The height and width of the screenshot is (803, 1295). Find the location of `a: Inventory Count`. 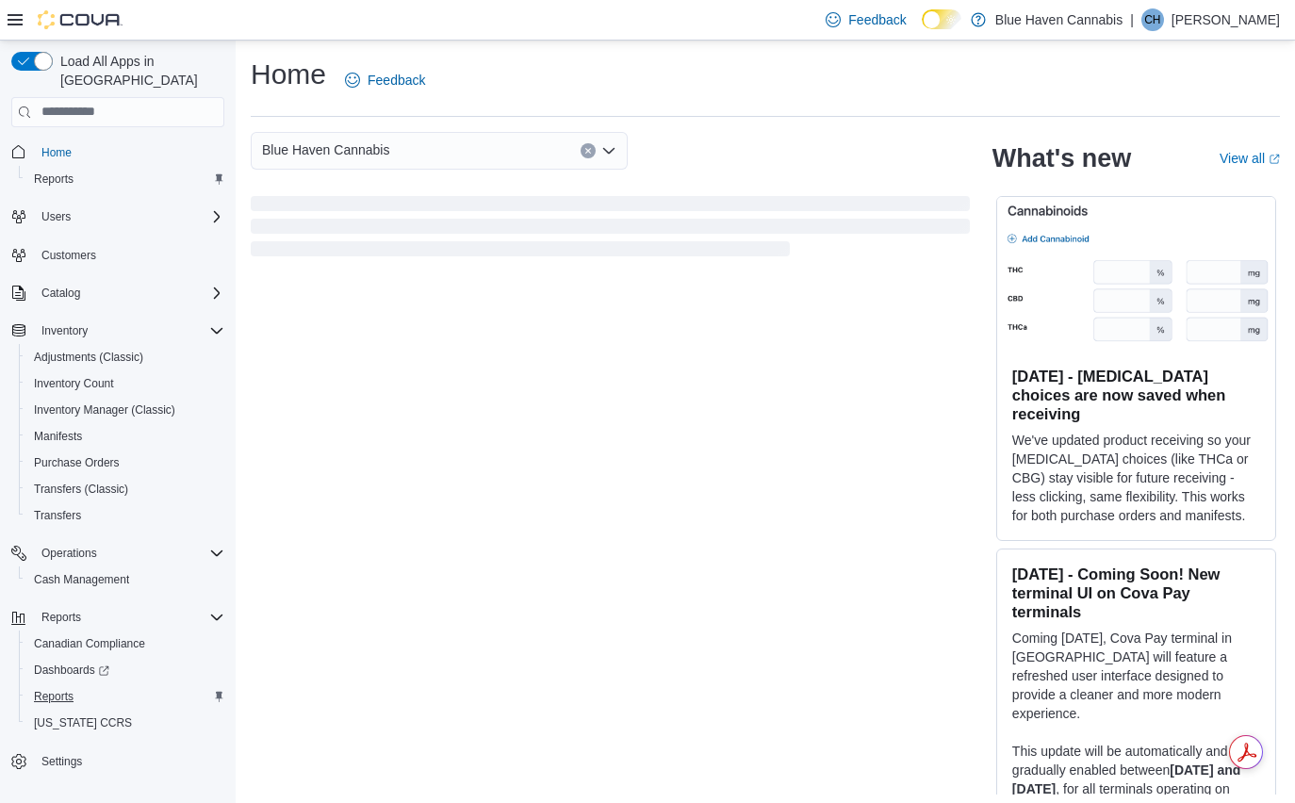

a: Inventory Count is located at coordinates (74, 384).